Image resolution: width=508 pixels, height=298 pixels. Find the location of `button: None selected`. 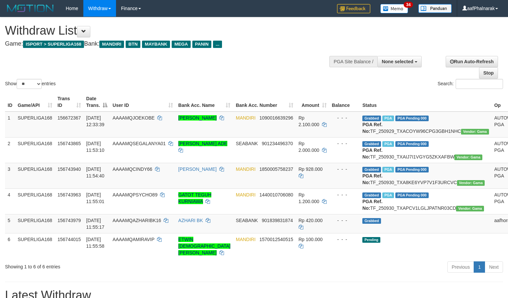

button: None selected is located at coordinates (399, 62).